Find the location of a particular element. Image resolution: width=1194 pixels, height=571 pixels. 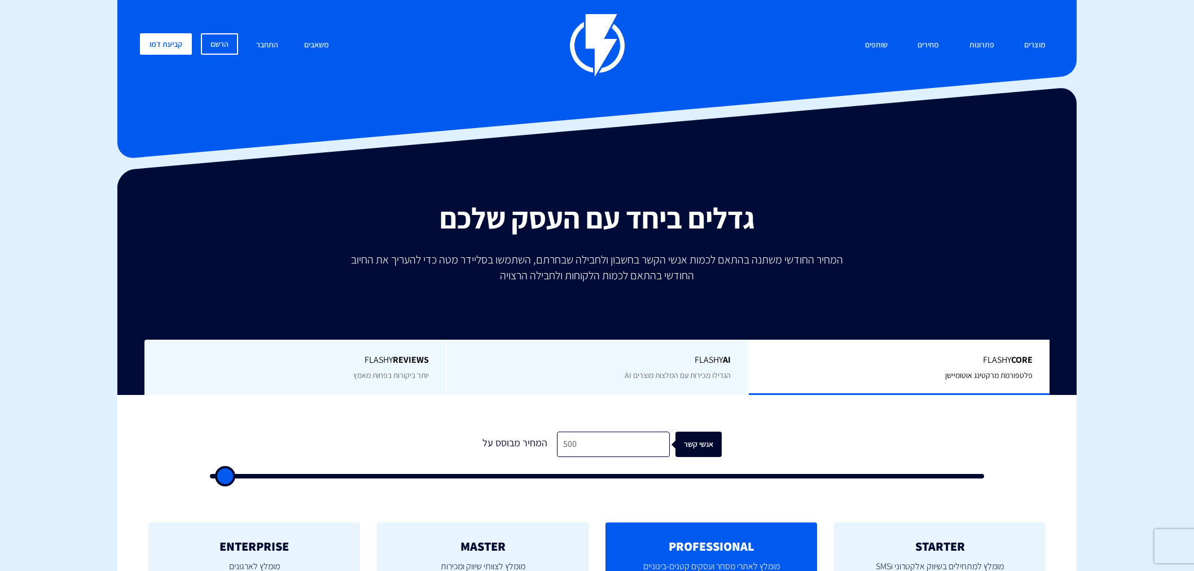

a: מחירים is located at coordinates (928, 45).